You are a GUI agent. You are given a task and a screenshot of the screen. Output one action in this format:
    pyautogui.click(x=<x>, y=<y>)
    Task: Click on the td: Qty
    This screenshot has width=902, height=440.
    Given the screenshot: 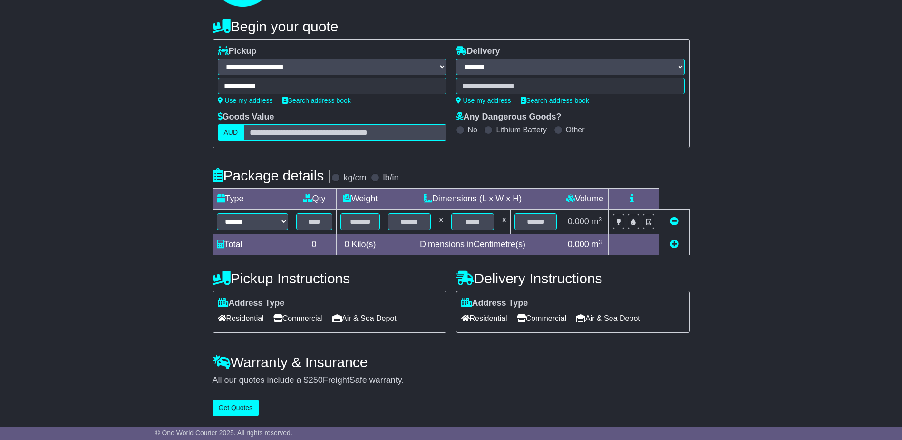 What is the action you would take?
    pyautogui.click(x=314, y=199)
    